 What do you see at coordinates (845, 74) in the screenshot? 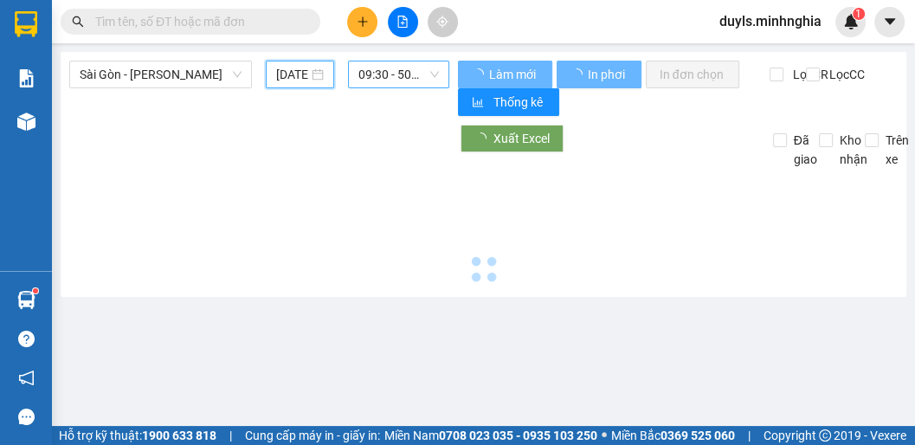
I see `span: Lọc CC` at bounding box center [845, 74].